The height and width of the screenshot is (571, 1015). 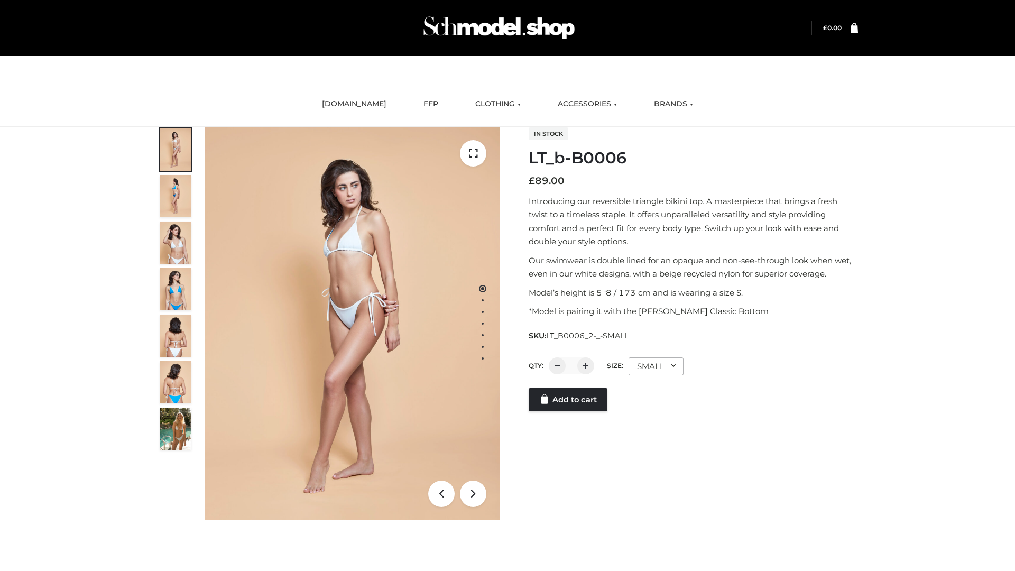 What do you see at coordinates (832, 27) in the screenshot?
I see `a: £0.00` at bounding box center [832, 27].